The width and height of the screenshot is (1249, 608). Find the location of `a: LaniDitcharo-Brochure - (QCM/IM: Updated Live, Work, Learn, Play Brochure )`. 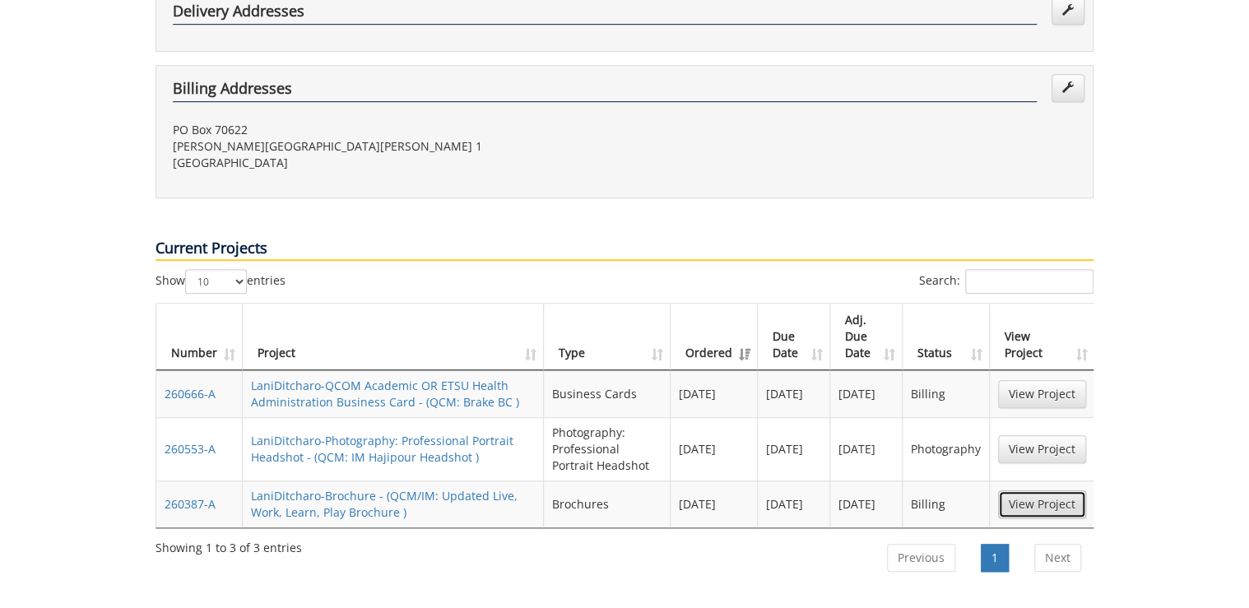

a: LaniDitcharo-Brochure - (QCM/IM: Updated Live, Work, Learn, Play Brochure ) is located at coordinates (384, 503).